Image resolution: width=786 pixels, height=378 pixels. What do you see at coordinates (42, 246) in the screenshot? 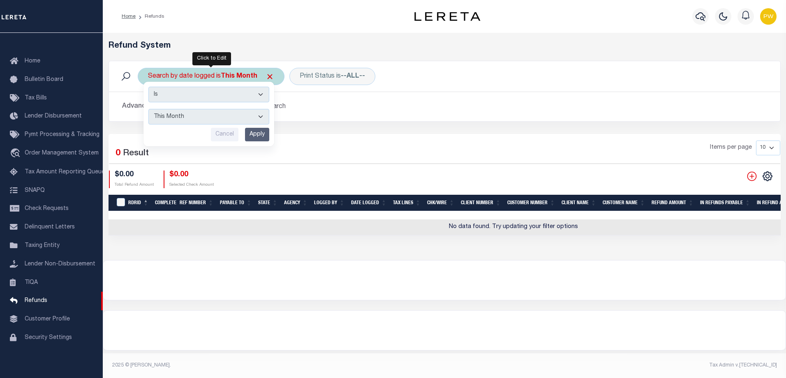
I see `span: Taxing Entity` at bounding box center [42, 246].